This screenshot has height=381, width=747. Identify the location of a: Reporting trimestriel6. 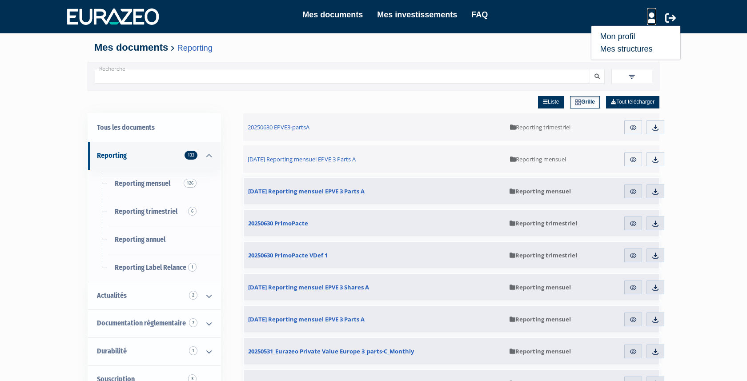
(154, 212).